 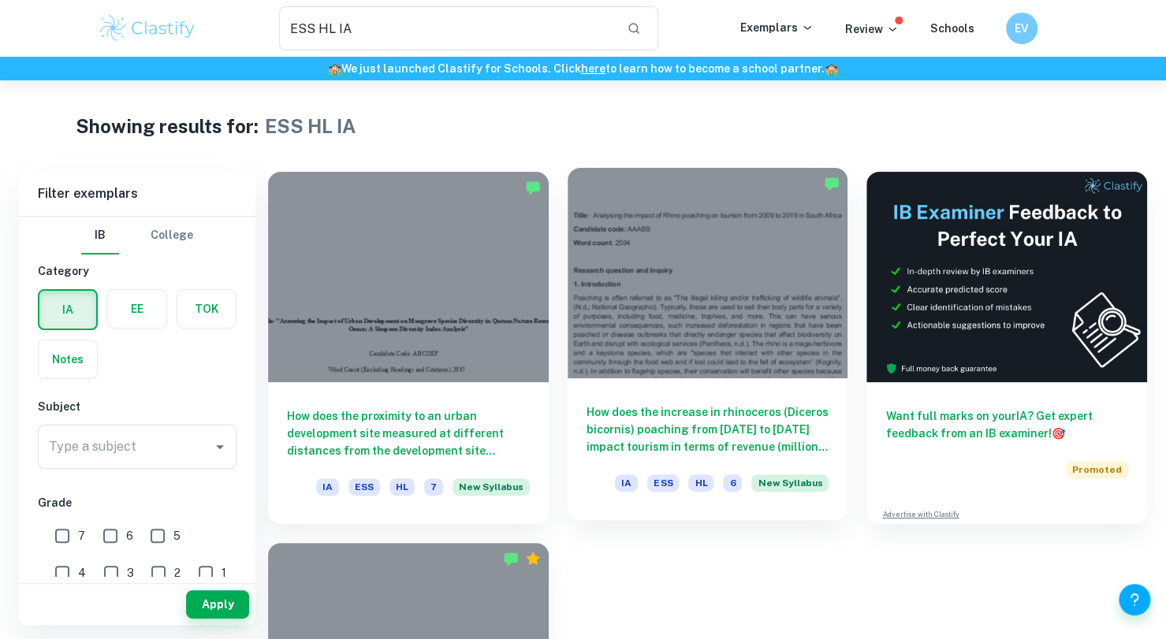 I want to click on button: TOK, so click(x=206, y=309).